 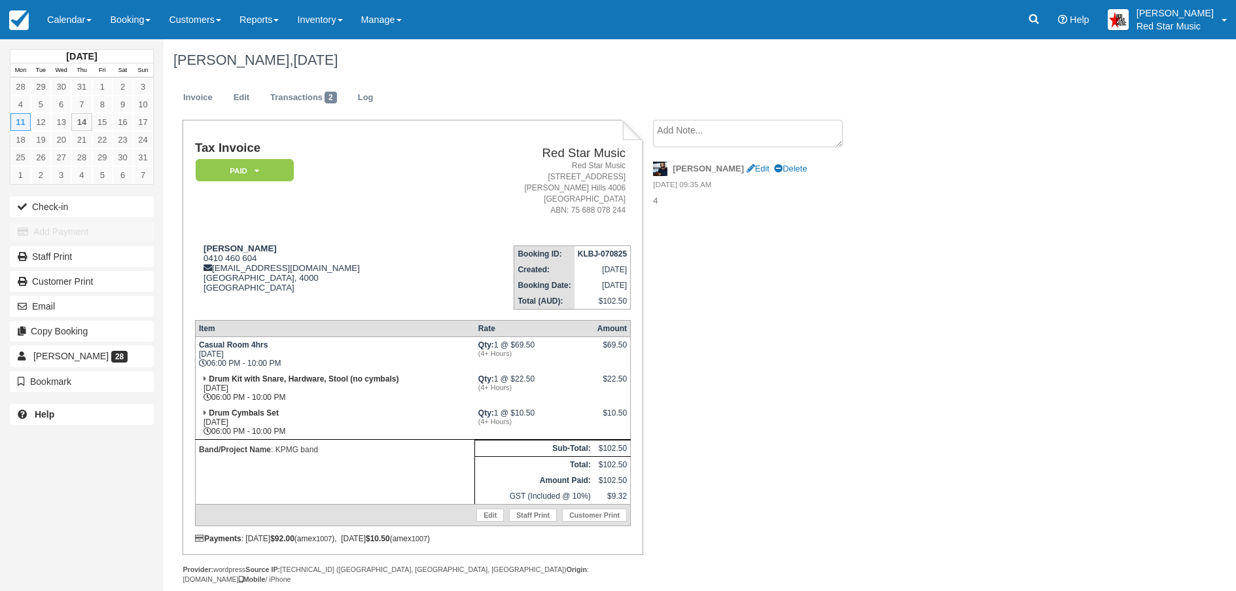 What do you see at coordinates (41, 175) in the screenshot?
I see `a: 2` at bounding box center [41, 175].